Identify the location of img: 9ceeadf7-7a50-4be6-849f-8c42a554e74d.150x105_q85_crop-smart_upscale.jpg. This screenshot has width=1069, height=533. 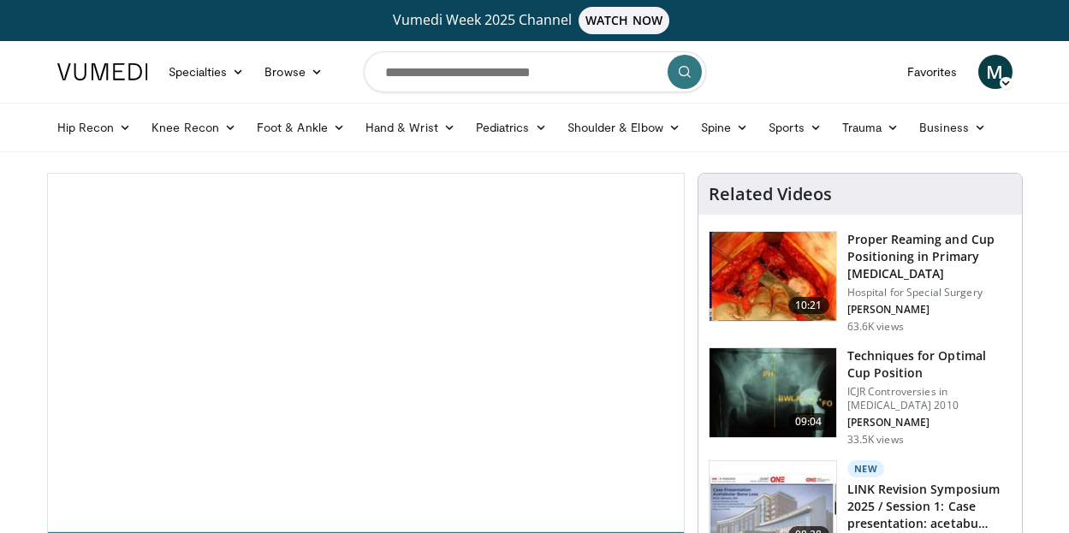
(773, 276).